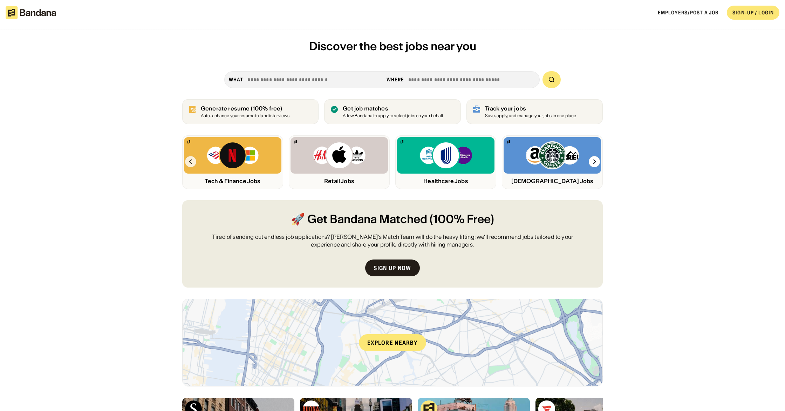 This screenshot has width=785, height=411. Describe the element at coordinates (245, 116) in the screenshot. I see `div: Auto-enhance your resume to land interviews` at that location.